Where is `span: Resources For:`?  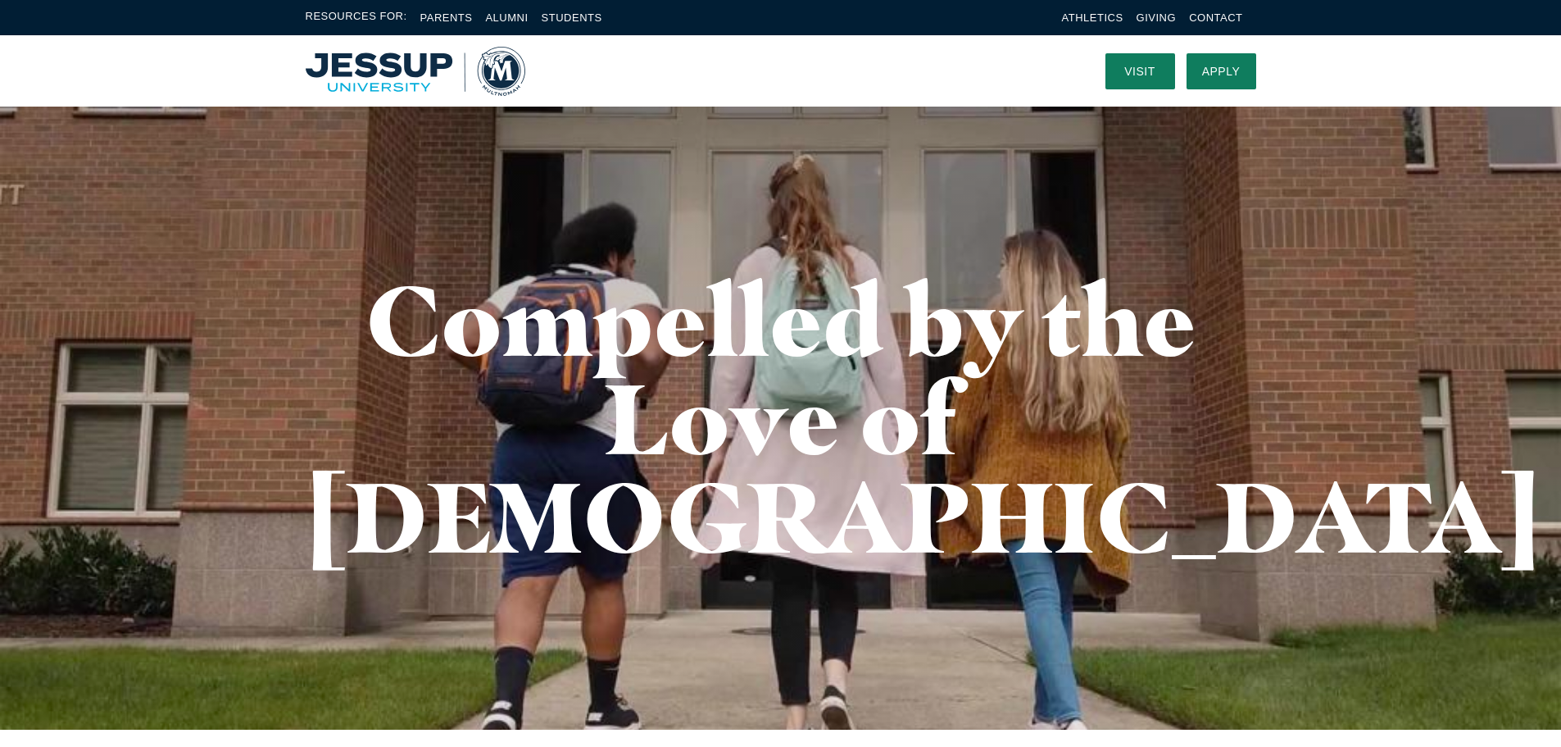 span: Resources For: is located at coordinates (357, 17).